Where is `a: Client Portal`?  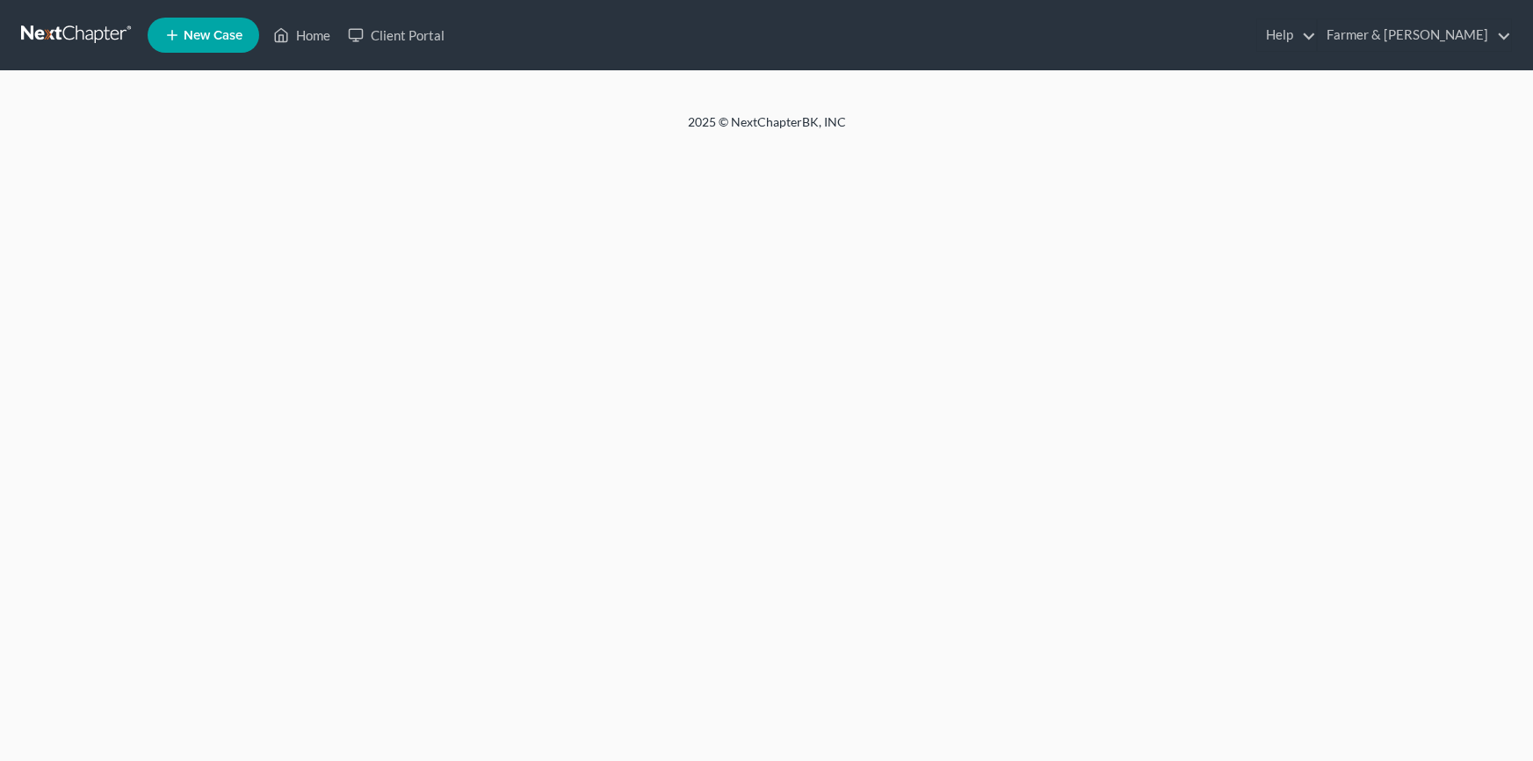
a: Client Portal is located at coordinates (396, 35).